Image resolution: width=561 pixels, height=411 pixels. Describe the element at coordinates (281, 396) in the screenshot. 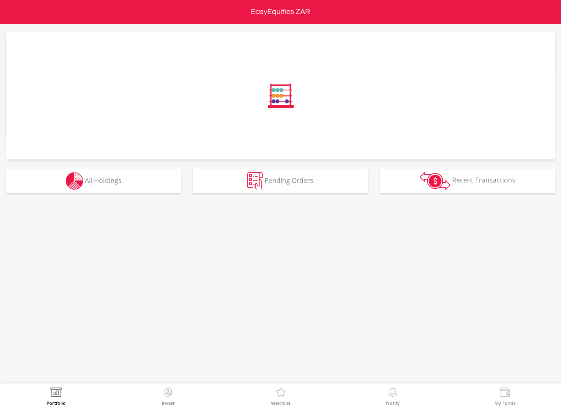

I see `a: Watchlist` at that location.